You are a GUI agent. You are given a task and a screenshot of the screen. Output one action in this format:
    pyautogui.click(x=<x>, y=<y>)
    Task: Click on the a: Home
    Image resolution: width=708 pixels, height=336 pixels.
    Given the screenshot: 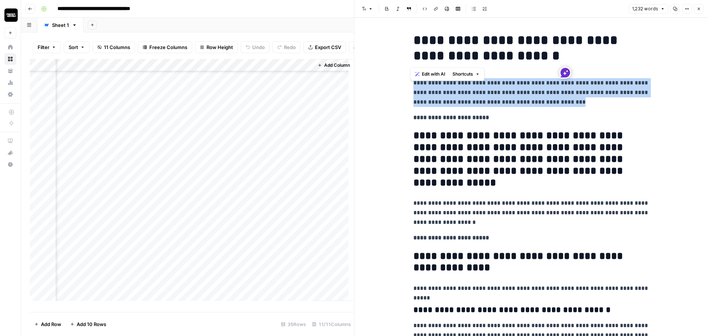 What is the action you would take?
    pyautogui.click(x=10, y=47)
    